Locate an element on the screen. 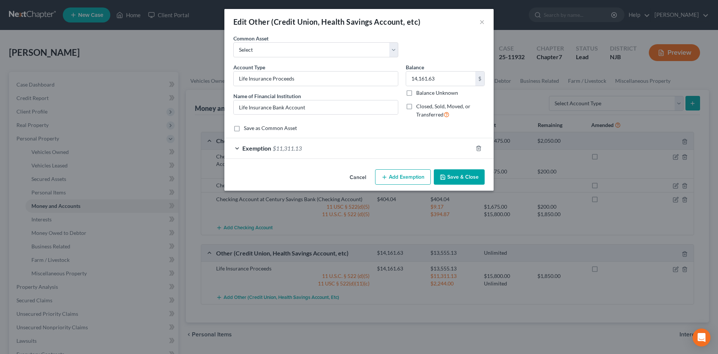 Image resolution: width=718 pixels, height=354 pixels. input: 0.00 is located at coordinates (441, 79).